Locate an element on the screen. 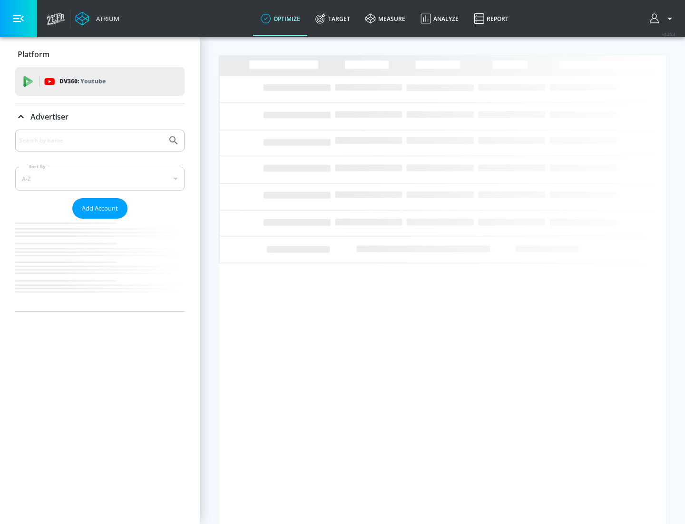 The height and width of the screenshot is (524, 685). button: Add Account is located at coordinates (100, 208).